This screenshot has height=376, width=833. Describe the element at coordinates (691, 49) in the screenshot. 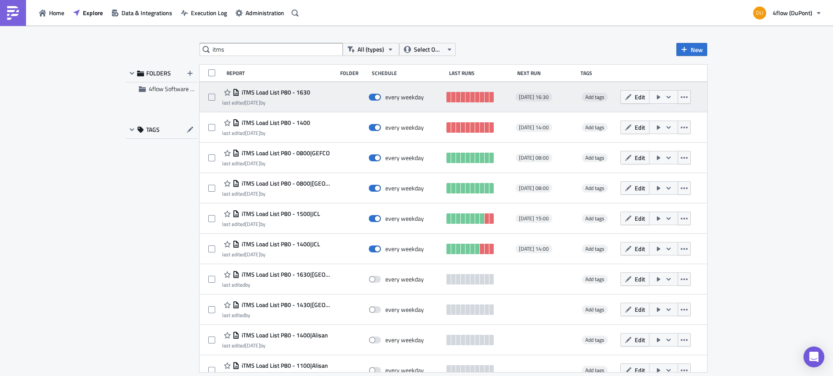

I see `button: New` at that location.